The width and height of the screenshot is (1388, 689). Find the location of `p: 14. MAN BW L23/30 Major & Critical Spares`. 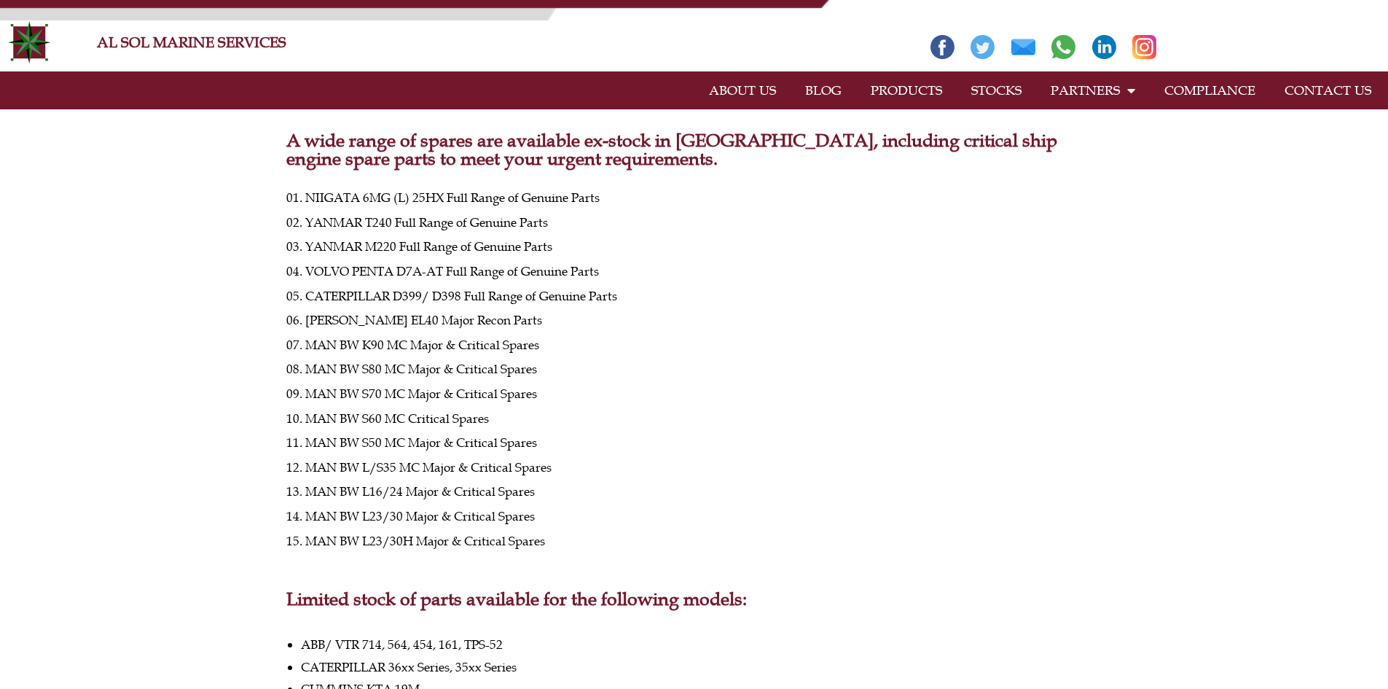

p: 14. MAN BW L23/30 Major & Critical Spares is located at coordinates (695, 517).